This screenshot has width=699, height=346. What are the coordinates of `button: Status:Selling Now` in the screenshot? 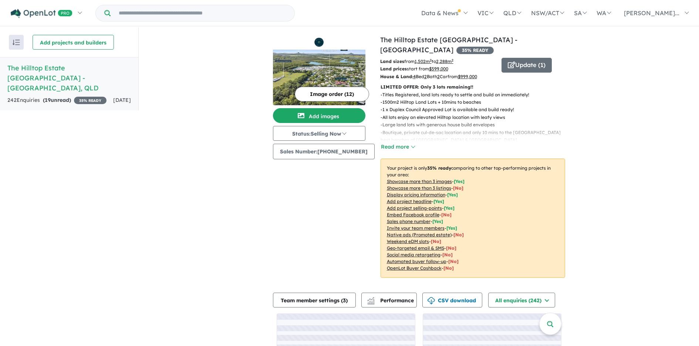 It's located at (319, 133).